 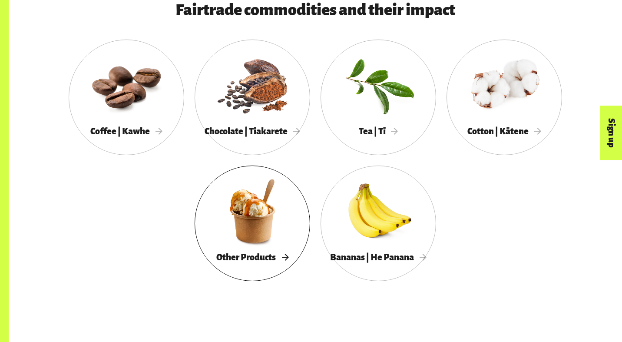 I want to click on span: Bananas | He Panana, so click(x=379, y=257).